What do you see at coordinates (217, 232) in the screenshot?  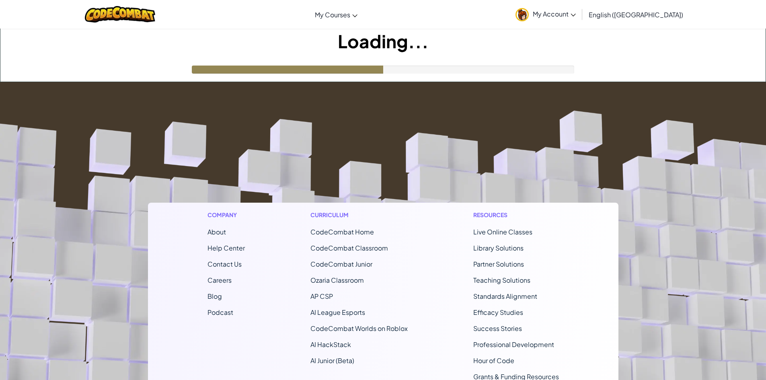 I see `a: About` at bounding box center [217, 232].